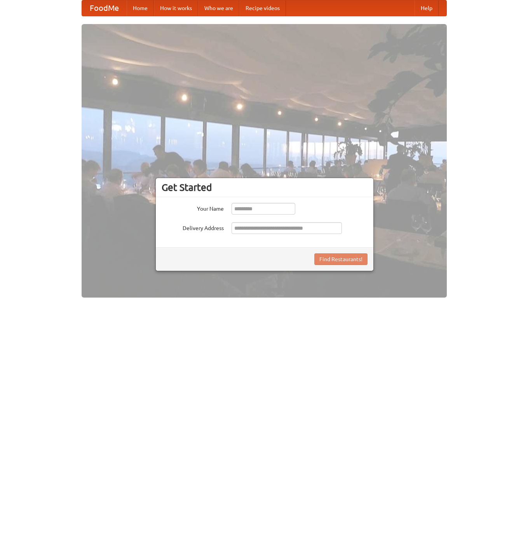 This screenshot has width=528, height=549. I want to click on label: Delivery Address, so click(193, 227).